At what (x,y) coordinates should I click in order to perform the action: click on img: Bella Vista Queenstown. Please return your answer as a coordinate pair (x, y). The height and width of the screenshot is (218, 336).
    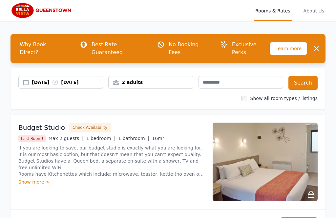
    Looking at the image, I should click on (42, 11).